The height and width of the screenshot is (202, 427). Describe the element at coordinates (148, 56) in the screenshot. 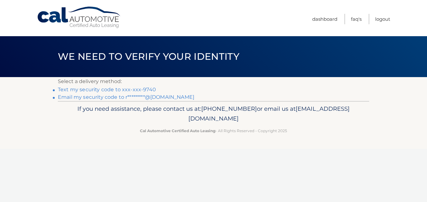

I see `span: We need to verify your identity` at that location.